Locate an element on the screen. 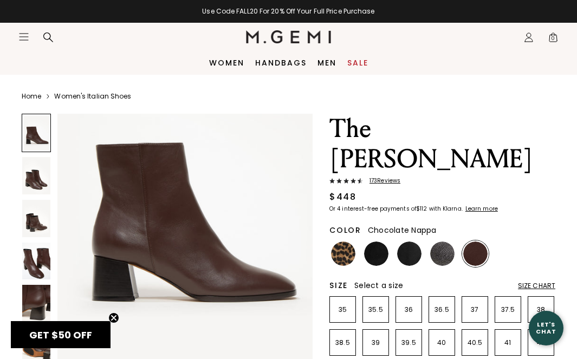 The image size is (577, 359). klarna-placement-style-cta: Learn more is located at coordinates (482, 209).